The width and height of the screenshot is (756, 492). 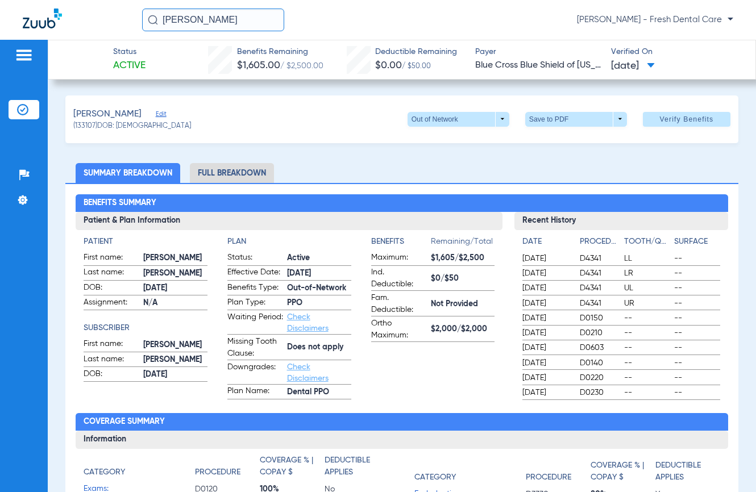 What do you see at coordinates (600, 393) in the screenshot?
I see `span: D0230` at bounding box center [600, 393].